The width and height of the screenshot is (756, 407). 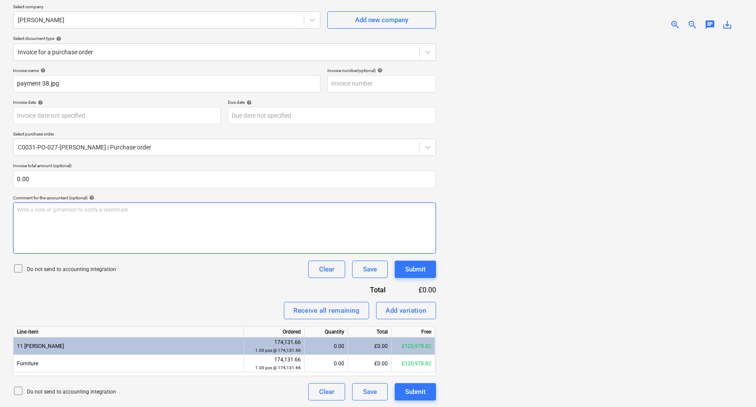 What do you see at coordinates (166, 84) in the screenshot?
I see `input: Invoice name` at bounding box center [166, 84].